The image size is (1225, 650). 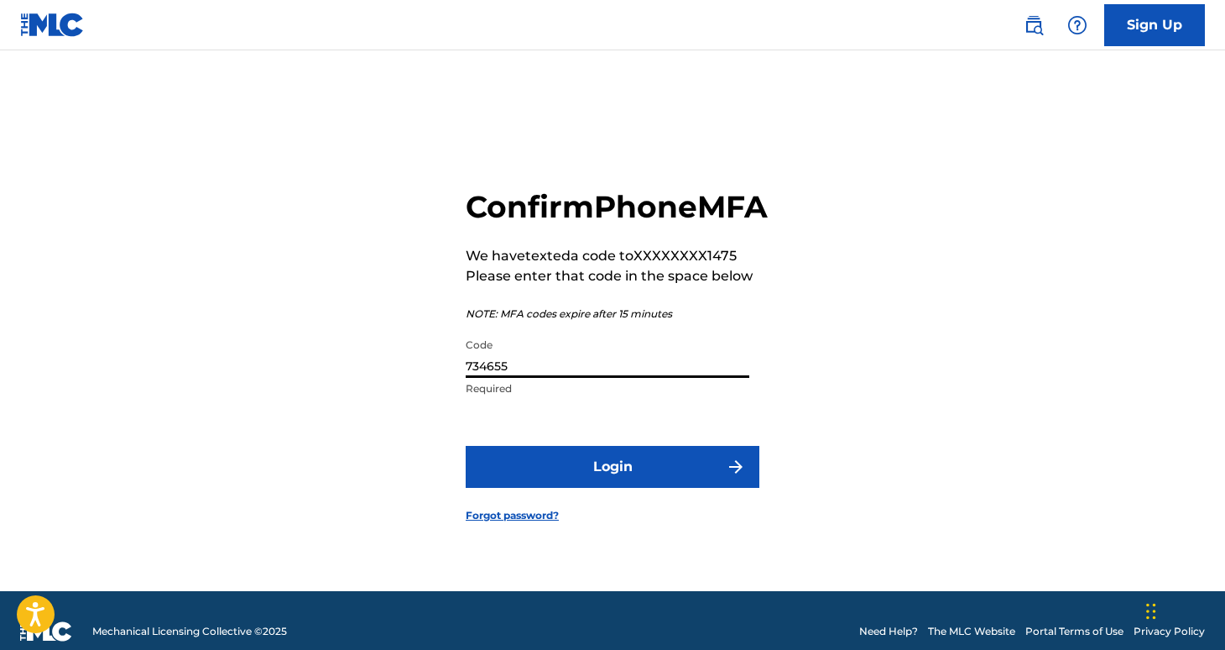 I want to click on img: MLC Logo, so click(x=52, y=24).